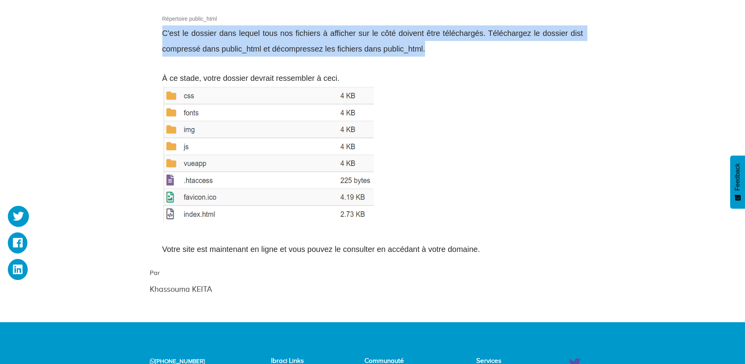 This screenshot has width=745, height=364. What do you see at coordinates (334, 282) in the screenshot?
I see `div: Par` at bounding box center [334, 282].